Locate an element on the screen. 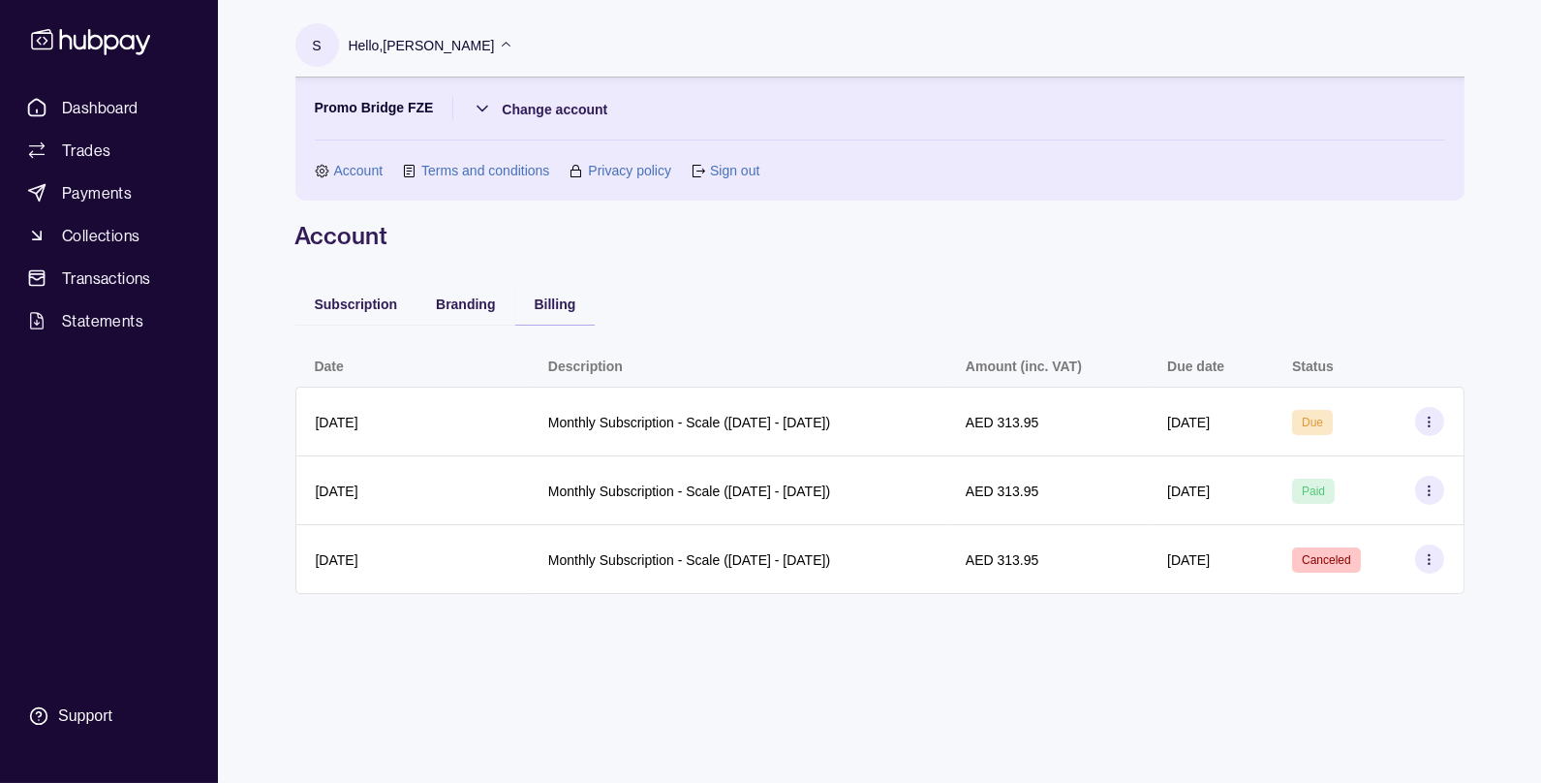 The height and width of the screenshot is (783, 1541). p: Date is located at coordinates (329, 366).